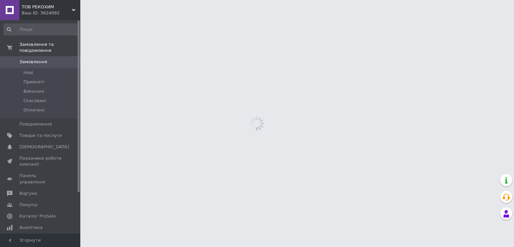 The image size is (514, 247). I want to click on span: Аналітика, so click(31, 228).